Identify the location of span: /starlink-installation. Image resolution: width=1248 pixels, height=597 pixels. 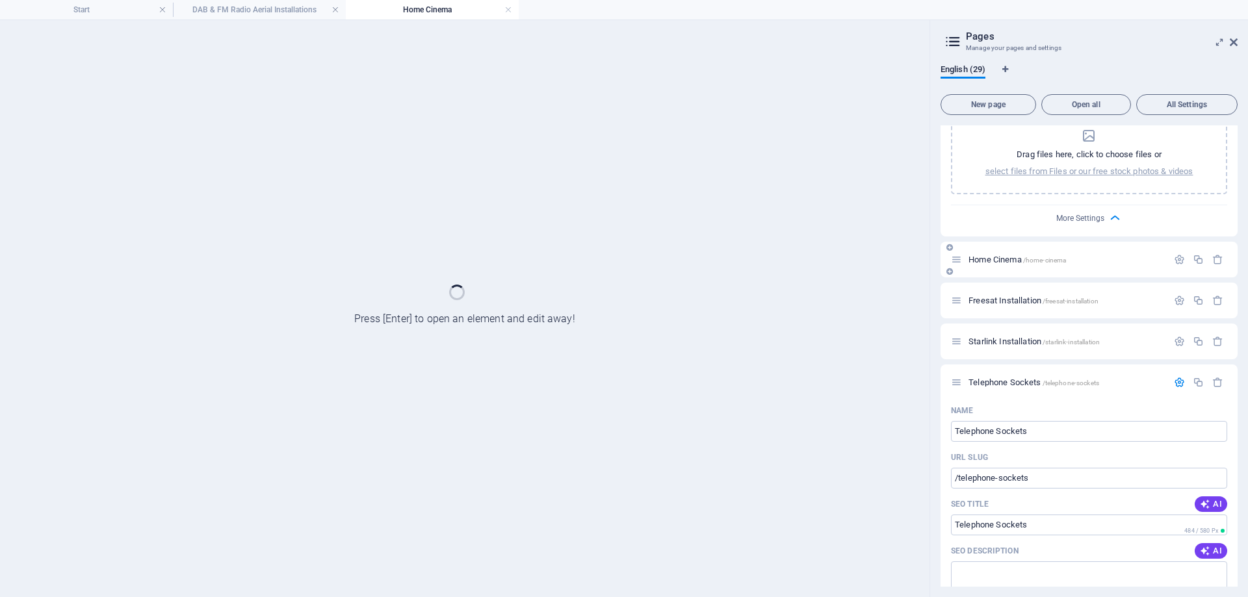
(1071, 342).